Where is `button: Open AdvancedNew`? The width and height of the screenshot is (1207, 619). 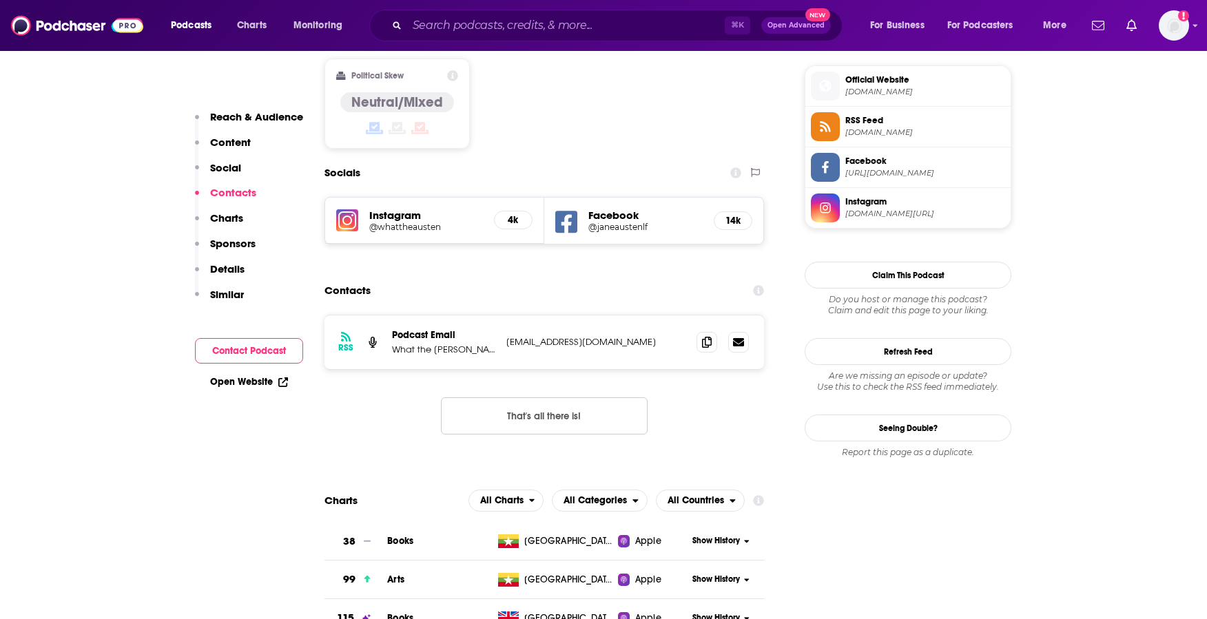 button: Open AdvancedNew is located at coordinates (796, 25).